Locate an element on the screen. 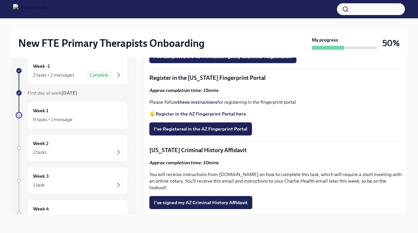 This screenshot has height=233, width=418. div: 2 tasks • 2 messages is located at coordinates (54, 75).